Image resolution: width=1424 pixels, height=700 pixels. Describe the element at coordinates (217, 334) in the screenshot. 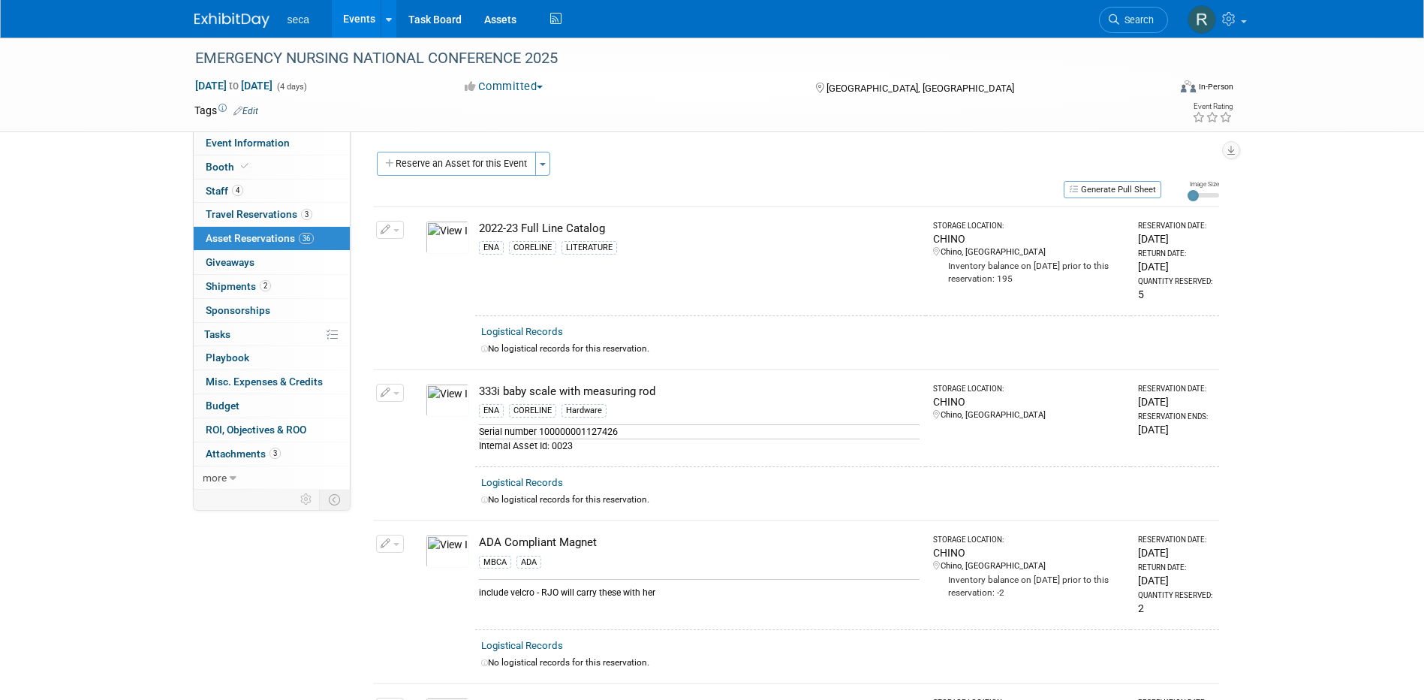

I see `span: Tasks` at that location.